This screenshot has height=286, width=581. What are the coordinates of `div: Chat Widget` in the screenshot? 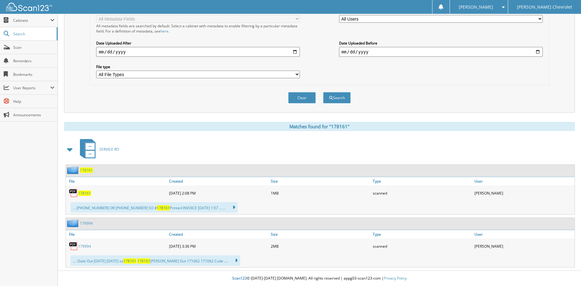 It's located at (566, 271).